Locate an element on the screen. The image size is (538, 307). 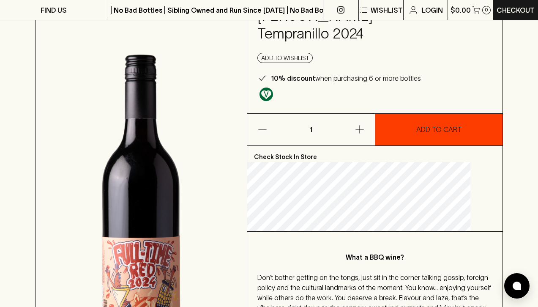
a: Made without the use of any animal products. is located at coordinates (266, 94).